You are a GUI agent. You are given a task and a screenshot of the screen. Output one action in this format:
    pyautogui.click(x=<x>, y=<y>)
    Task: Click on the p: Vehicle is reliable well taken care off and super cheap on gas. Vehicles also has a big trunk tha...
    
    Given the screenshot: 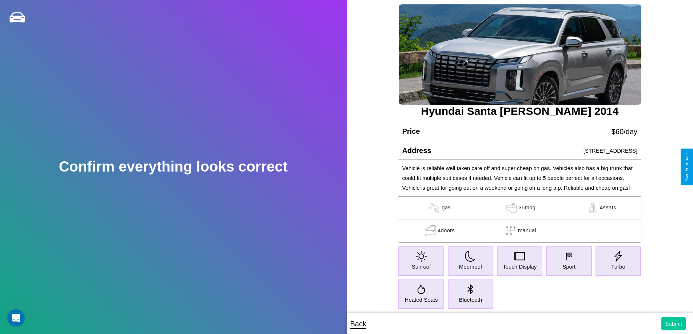 What is the action you would take?
    pyautogui.click(x=520, y=178)
    